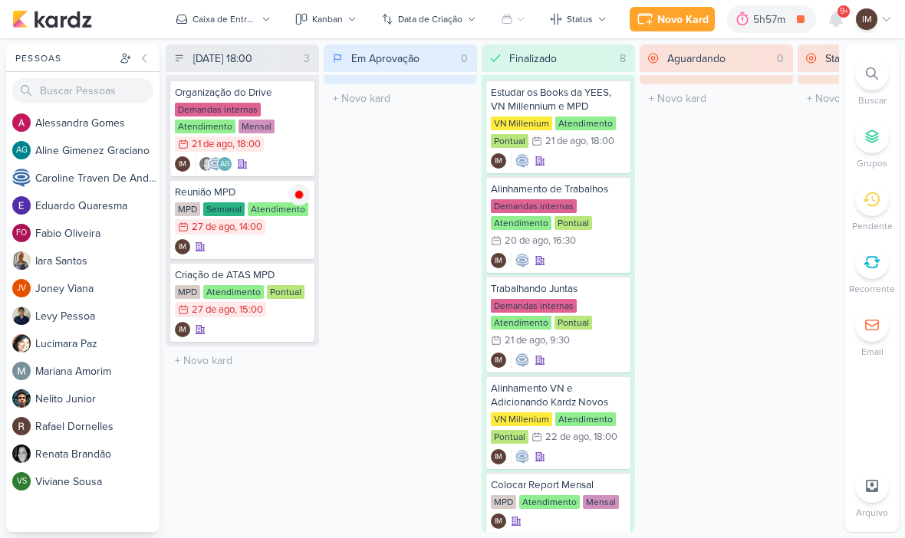 This screenshot has width=905, height=538. What do you see at coordinates (21, 426) in the screenshot?
I see `img: Rafael Dornelles` at bounding box center [21, 426].